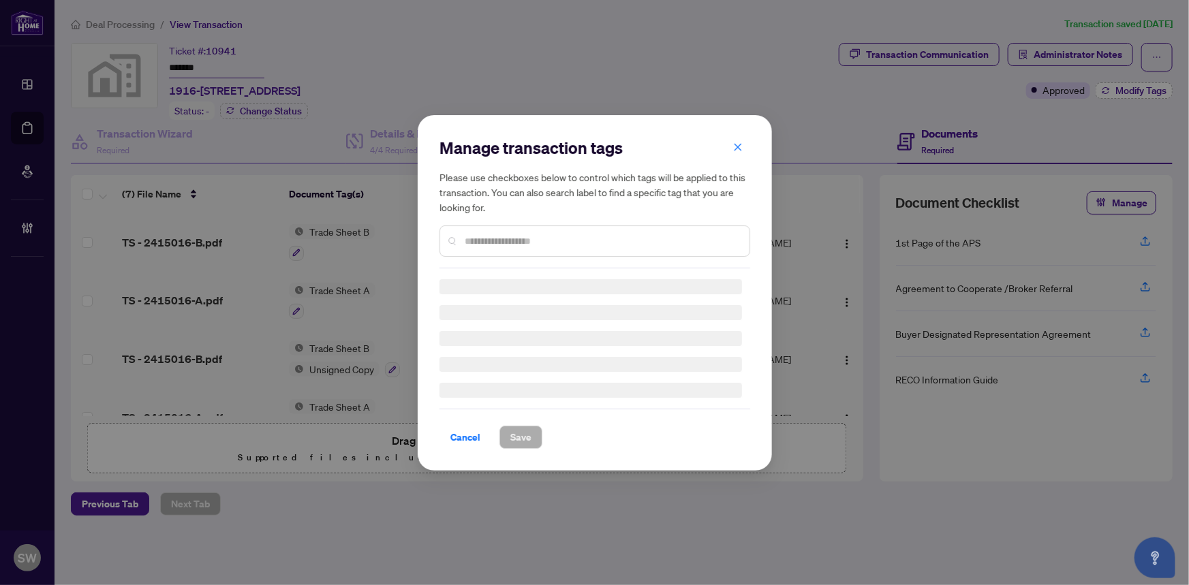  What do you see at coordinates (595, 148) in the screenshot?
I see `h2: Manage transaction tags` at bounding box center [595, 148].